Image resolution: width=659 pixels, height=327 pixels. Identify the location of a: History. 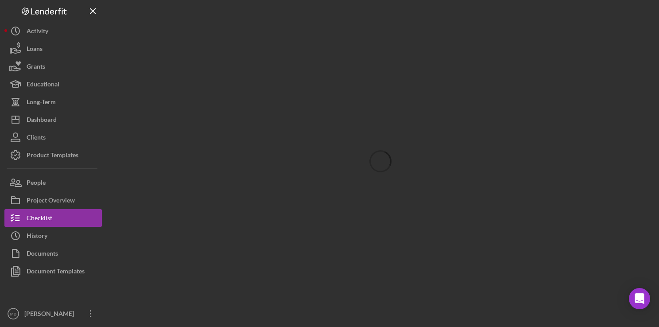
(53, 236).